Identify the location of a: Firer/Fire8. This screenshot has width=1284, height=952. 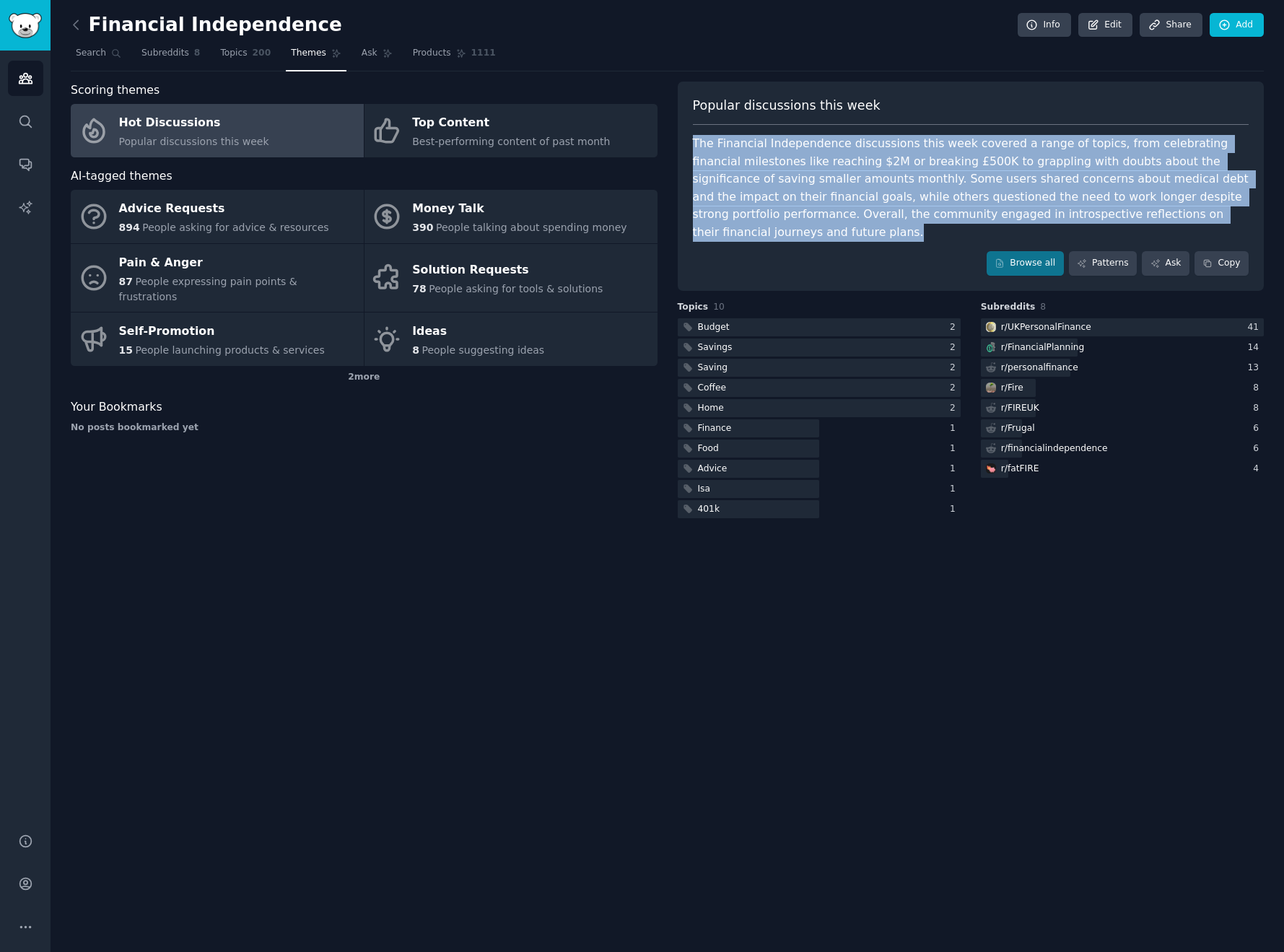
(1122, 387).